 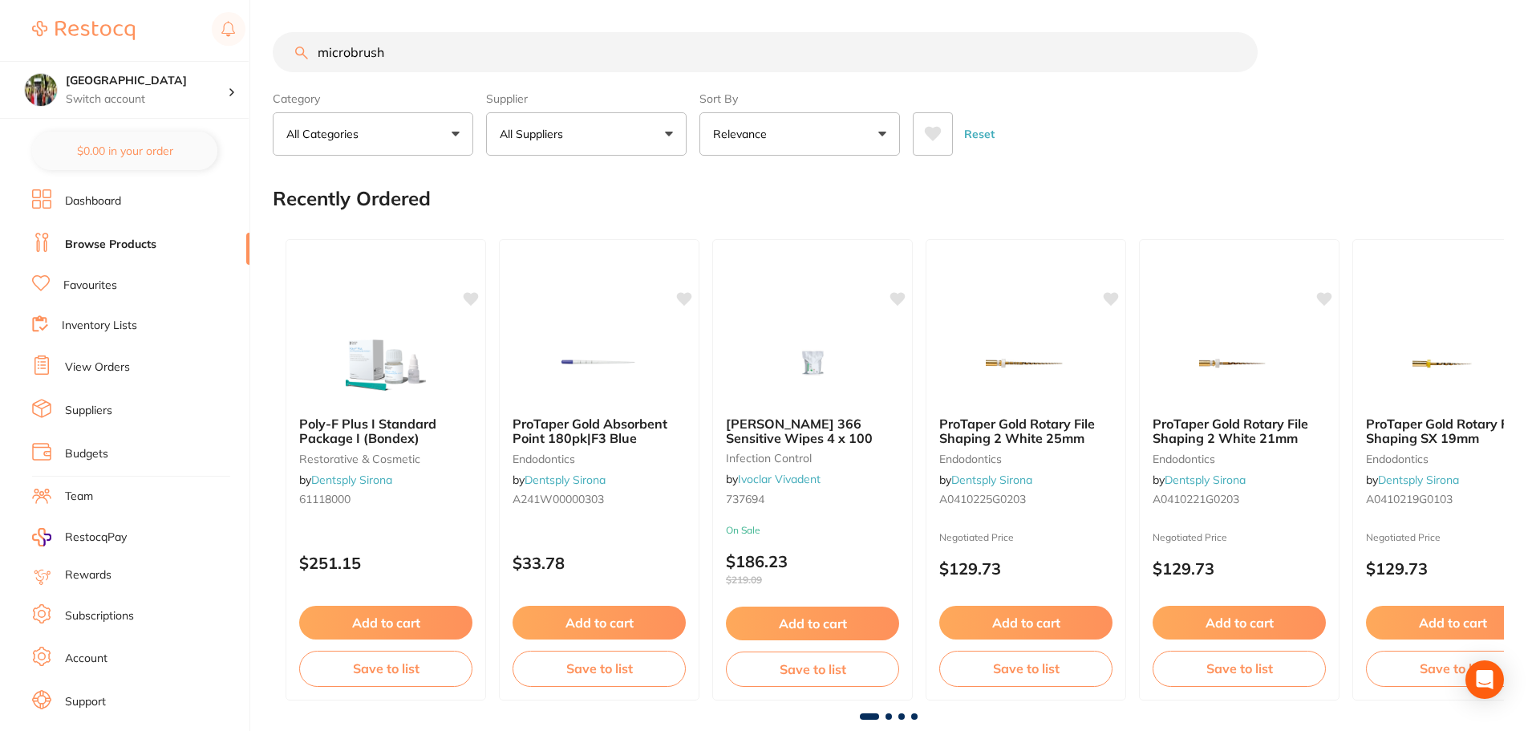 What do you see at coordinates (1485, 679) in the screenshot?
I see `div: Open Intercom Messenger` at bounding box center [1485, 679].